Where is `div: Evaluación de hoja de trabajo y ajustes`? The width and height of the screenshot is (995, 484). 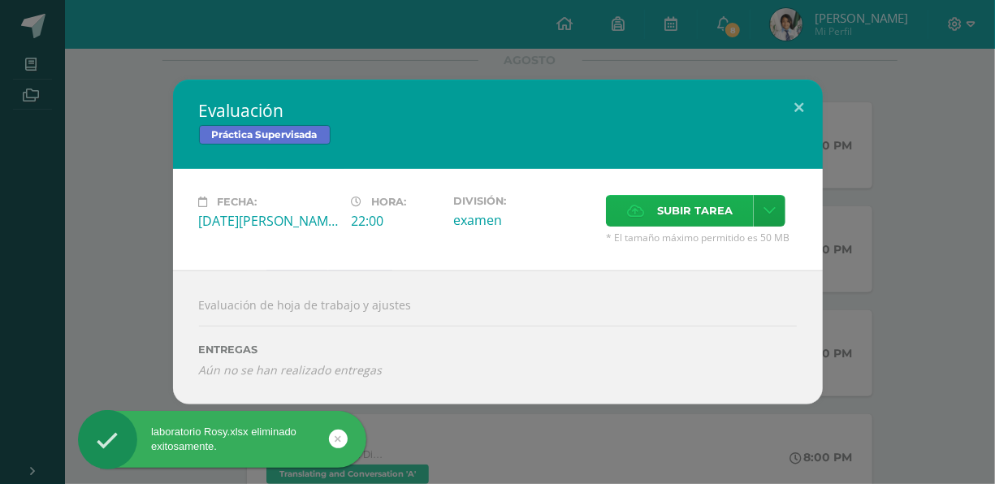
div: Evaluación de hoja de trabajo y ajustes is located at coordinates (498, 337).